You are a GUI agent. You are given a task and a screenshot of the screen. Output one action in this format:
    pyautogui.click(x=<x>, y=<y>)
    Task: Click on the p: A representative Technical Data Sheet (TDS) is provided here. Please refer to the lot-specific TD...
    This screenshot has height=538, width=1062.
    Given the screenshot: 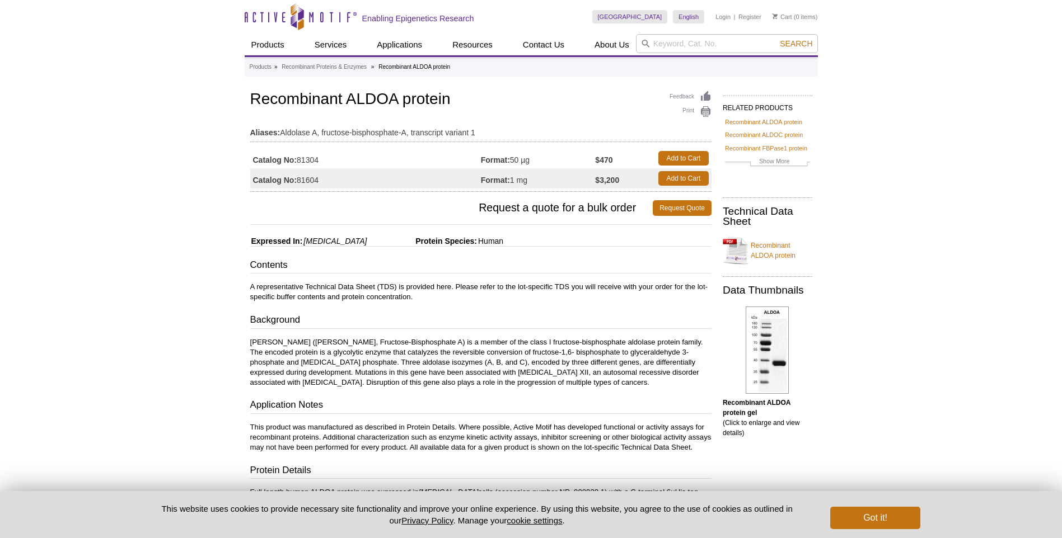 What is the action you would take?
    pyautogui.click(x=481, y=292)
    